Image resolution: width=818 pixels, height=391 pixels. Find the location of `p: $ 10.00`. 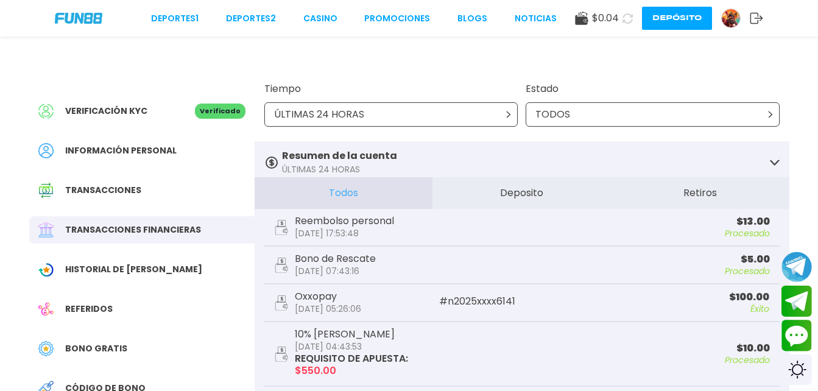

p: $ 10.00 is located at coordinates (646, 349).